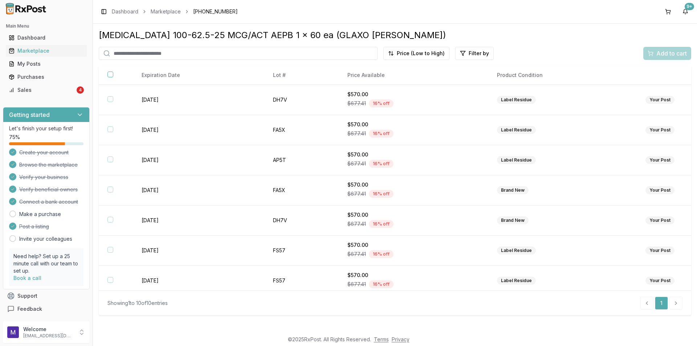  What do you see at coordinates (48, 165) in the screenshot?
I see `span: Browse the marketplace` at bounding box center [48, 165].